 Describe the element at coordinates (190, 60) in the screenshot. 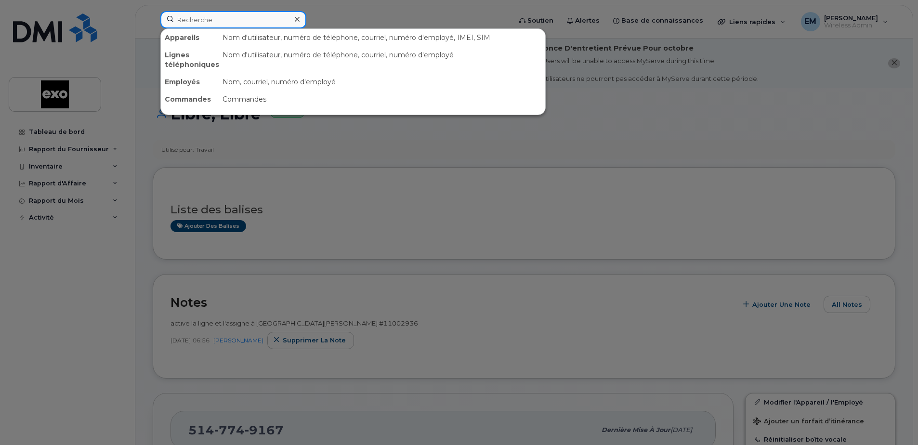

I see `div: Lignes téléphoniques` at that location.